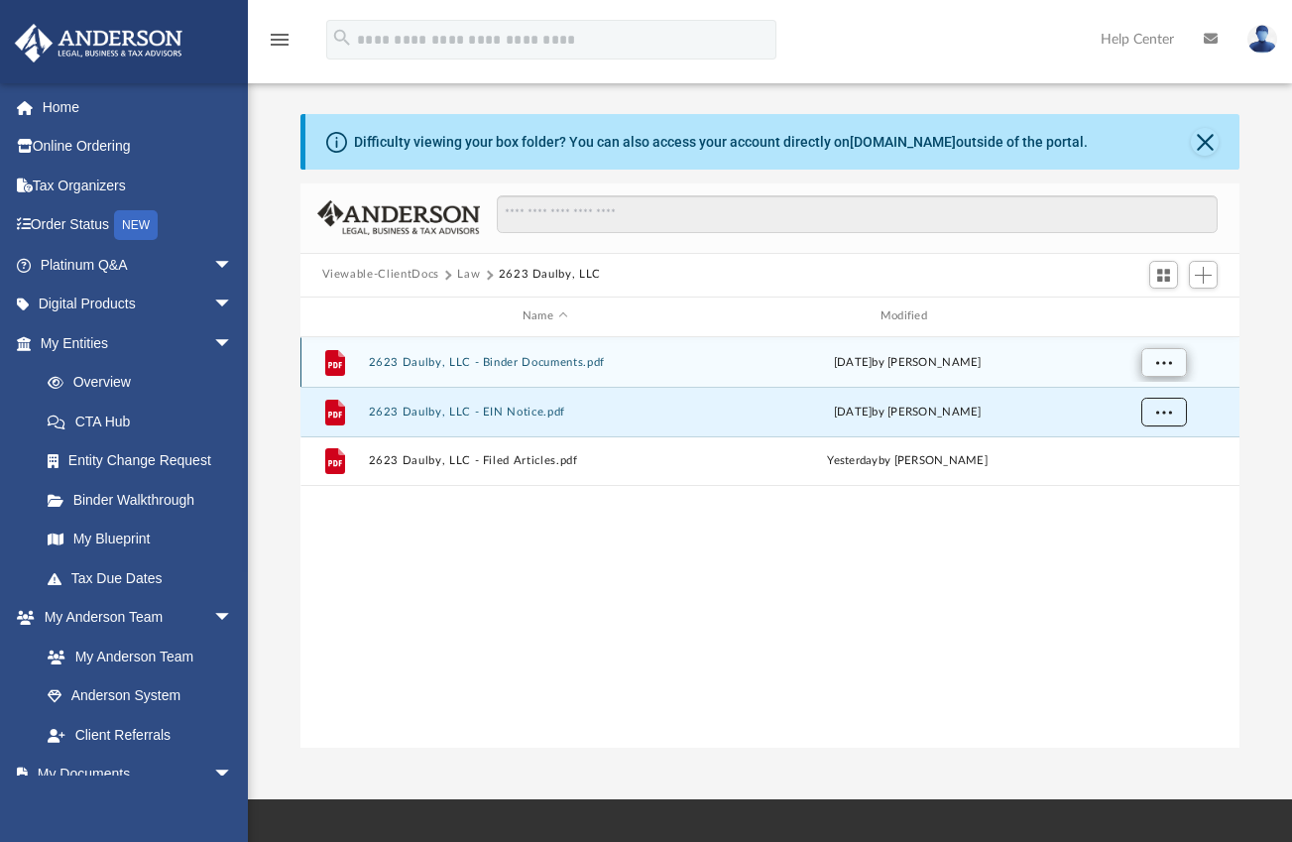  I want to click on a: My Documentsarrow_drop_down, so click(133, 774).